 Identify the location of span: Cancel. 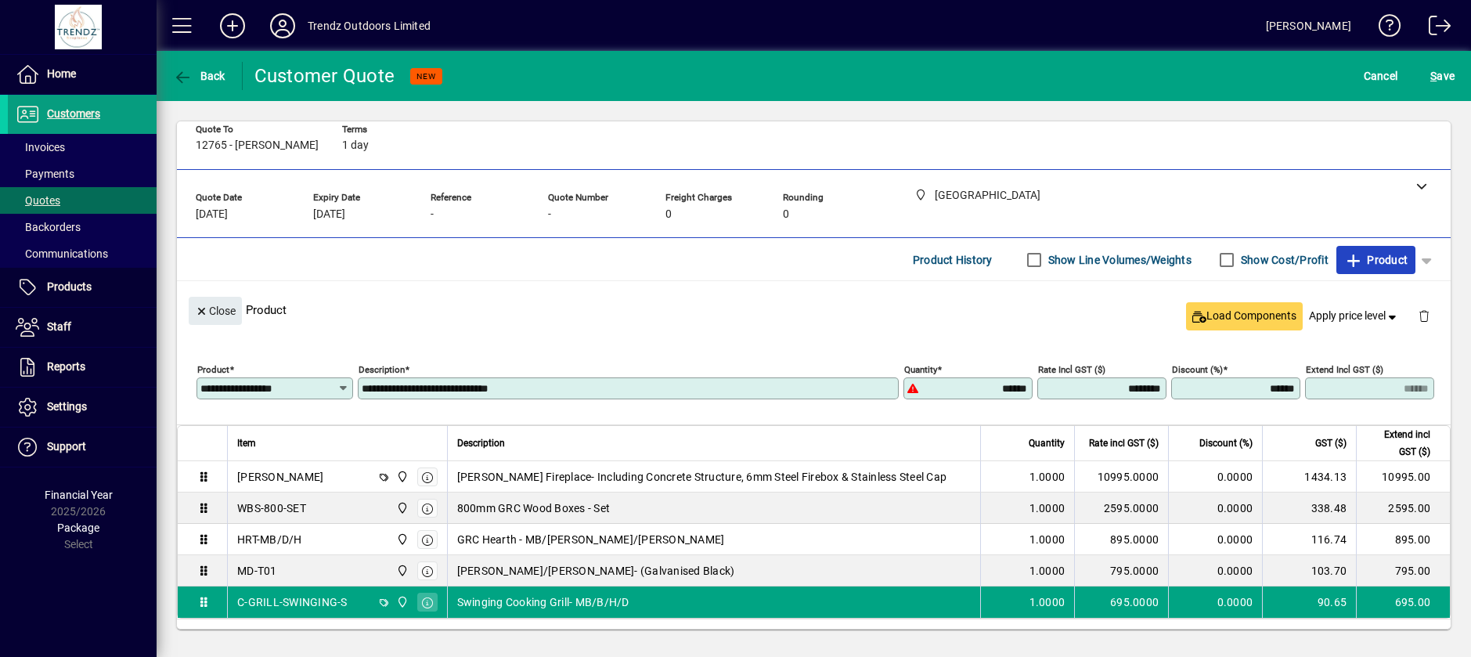
(1381, 76).